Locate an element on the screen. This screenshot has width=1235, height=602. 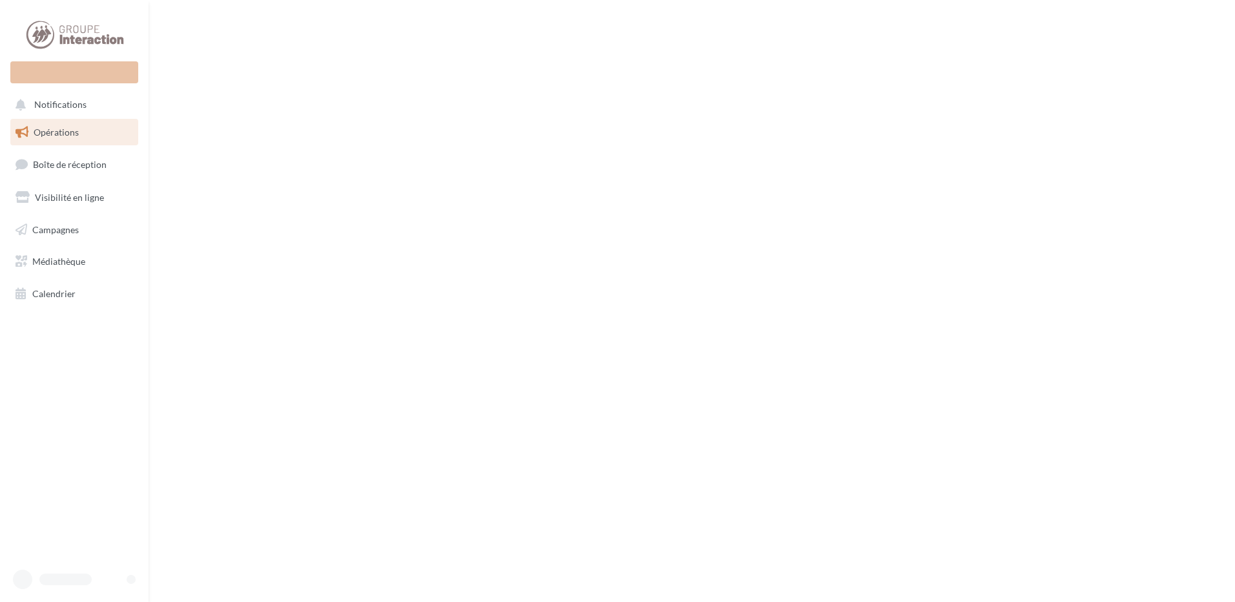
a: Calendrier is located at coordinates (74, 294).